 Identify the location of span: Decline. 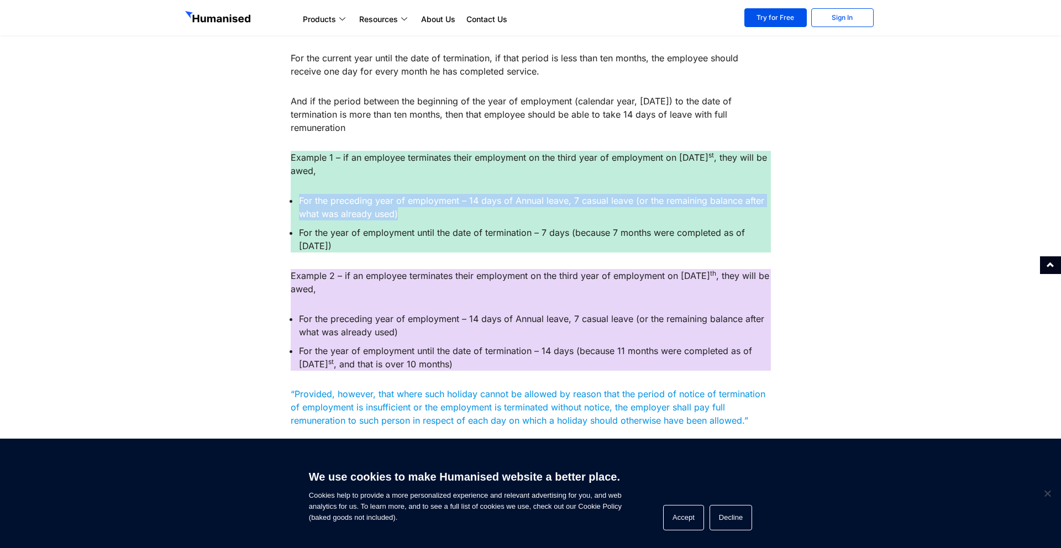
(1047, 493).